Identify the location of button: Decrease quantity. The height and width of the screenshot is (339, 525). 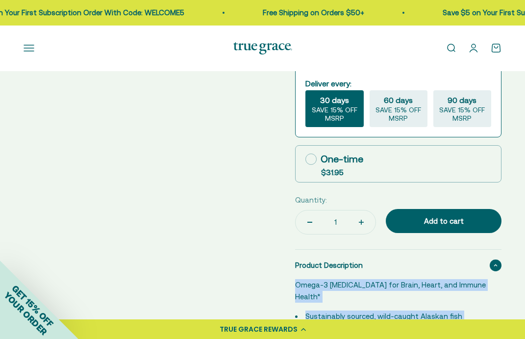
(310, 222).